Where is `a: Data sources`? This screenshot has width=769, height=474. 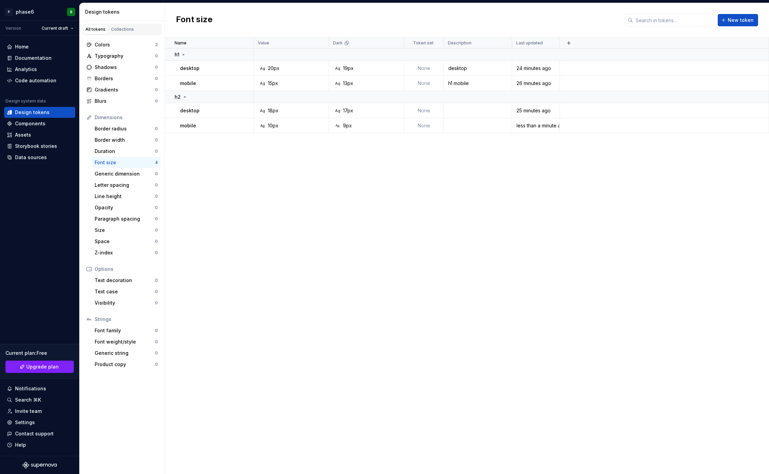
a: Data sources is located at coordinates (40, 158).